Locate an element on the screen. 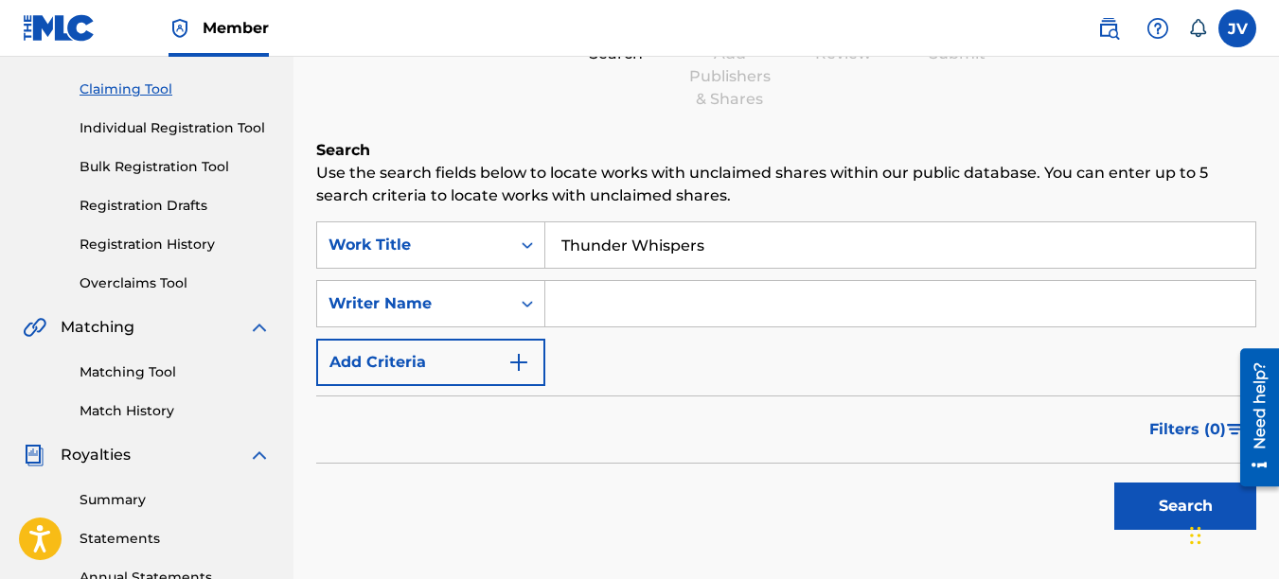 The height and width of the screenshot is (579, 1279). div: User Menu is located at coordinates (1237, 28).